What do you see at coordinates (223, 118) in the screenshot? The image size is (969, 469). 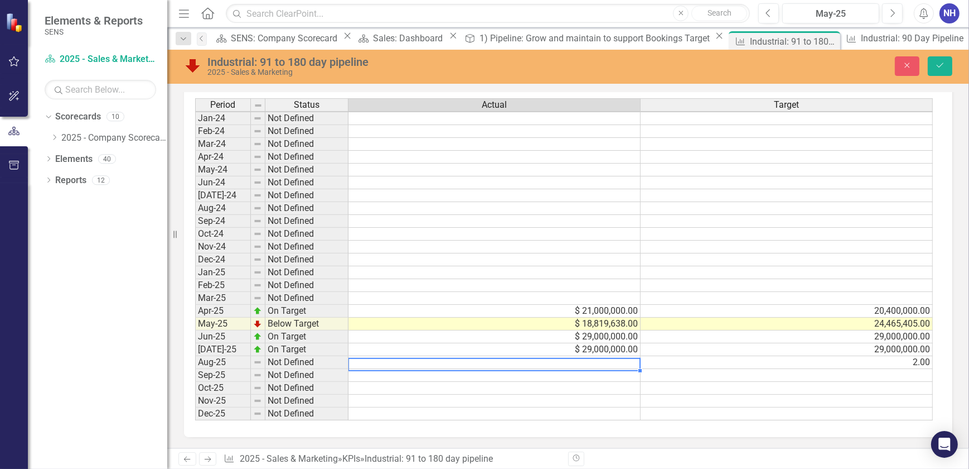 I see `td: Jan-24` at bounding box center [223, 118].